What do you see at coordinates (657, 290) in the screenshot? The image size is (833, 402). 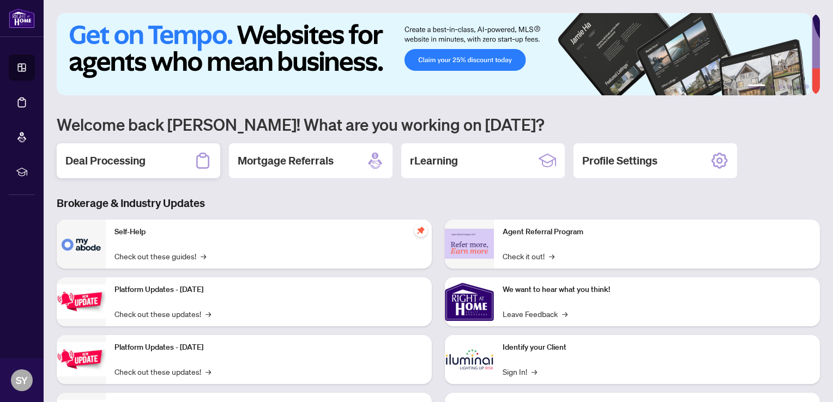 I see `p: We want to hear what you think!` at bounding box center [657, 290].